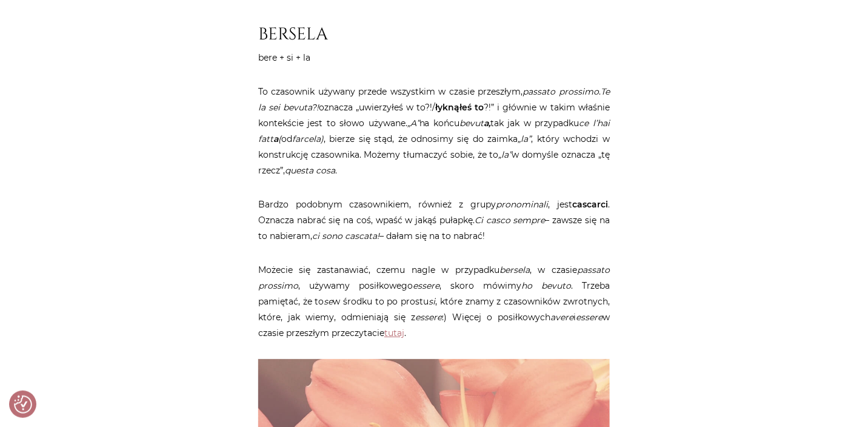  What do you see at coordinates (434, 131) in the screenshot?
I see `em: ce l’hai fatt (` at bounding box center [434, 131].